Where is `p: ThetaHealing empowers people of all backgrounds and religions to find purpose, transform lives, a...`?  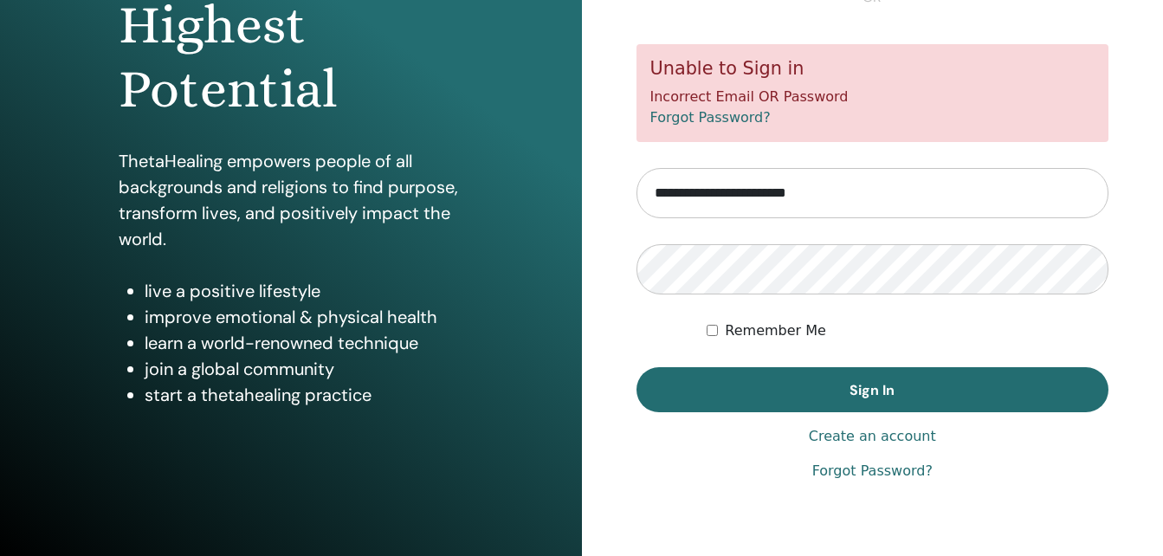 p: ThetaHealing empowers people of all backgrounds and religions to find purpose, transform lives, a... is located at coordinates (291, 200).